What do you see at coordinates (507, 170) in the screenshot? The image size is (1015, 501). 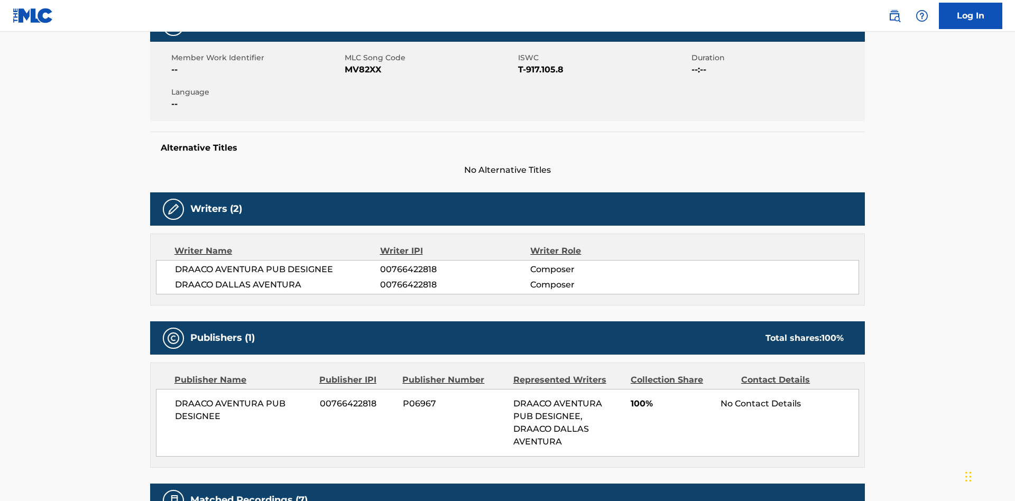 I see `span: No Alternative Titles` at bounding box center [507, 170].